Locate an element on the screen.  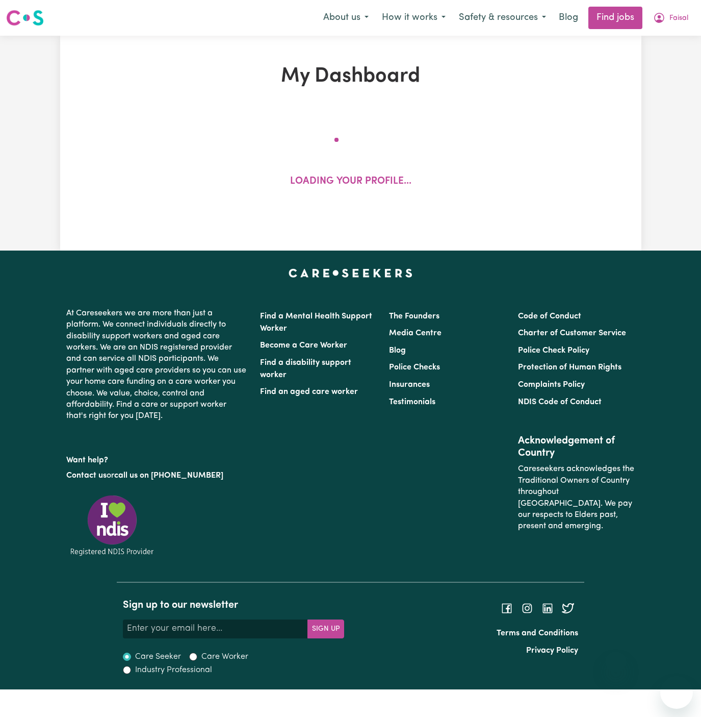
a: Protection of Human Rights is located at coordinates (570, 367).